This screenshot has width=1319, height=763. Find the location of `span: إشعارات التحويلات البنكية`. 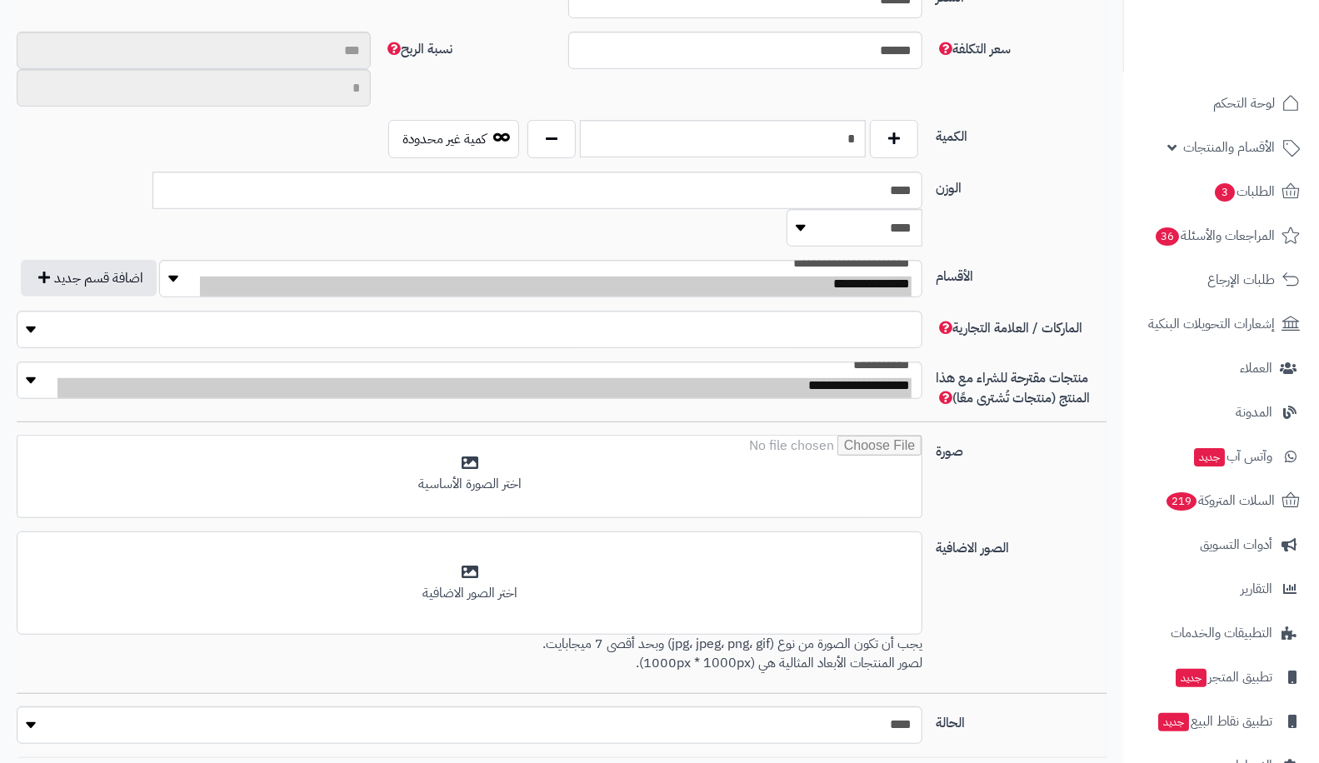

span: إشعارات التحويلات البنكية is located at coordinates (1212, 324).